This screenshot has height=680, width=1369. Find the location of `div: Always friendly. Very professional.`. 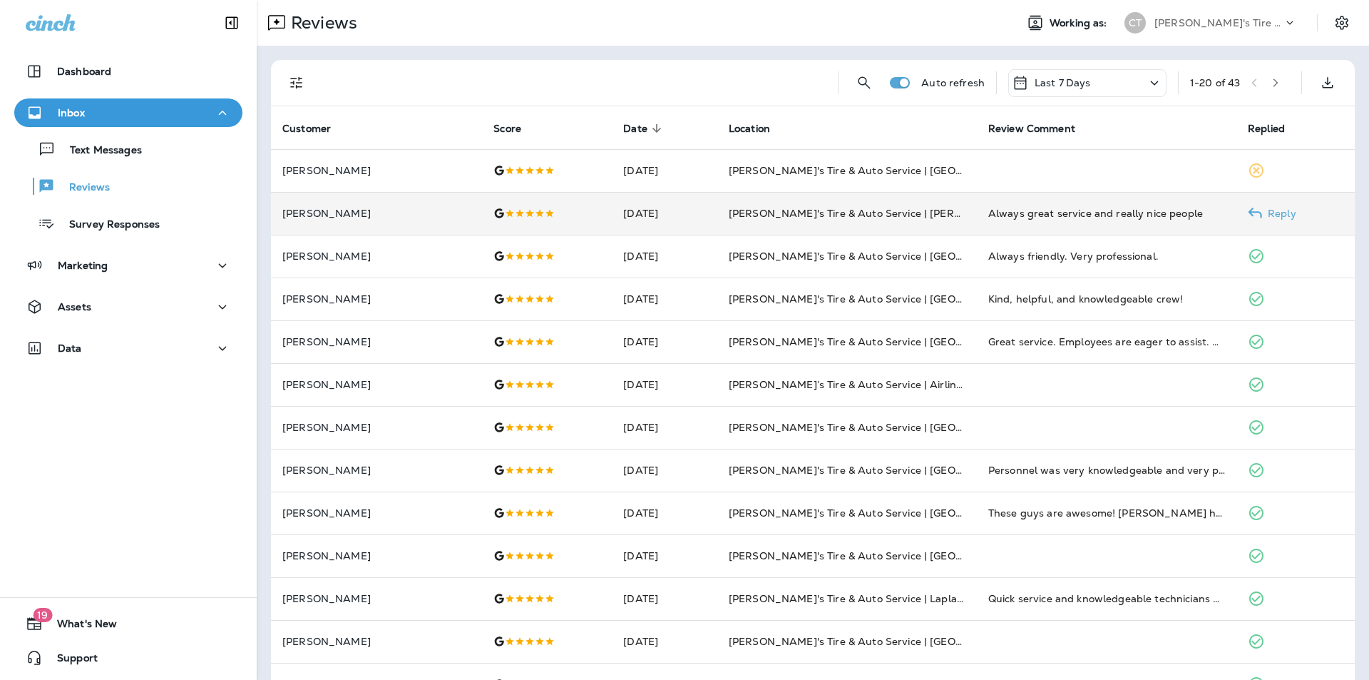

div: Always friendly. Very professional. is located at coordinates (1107, 256).